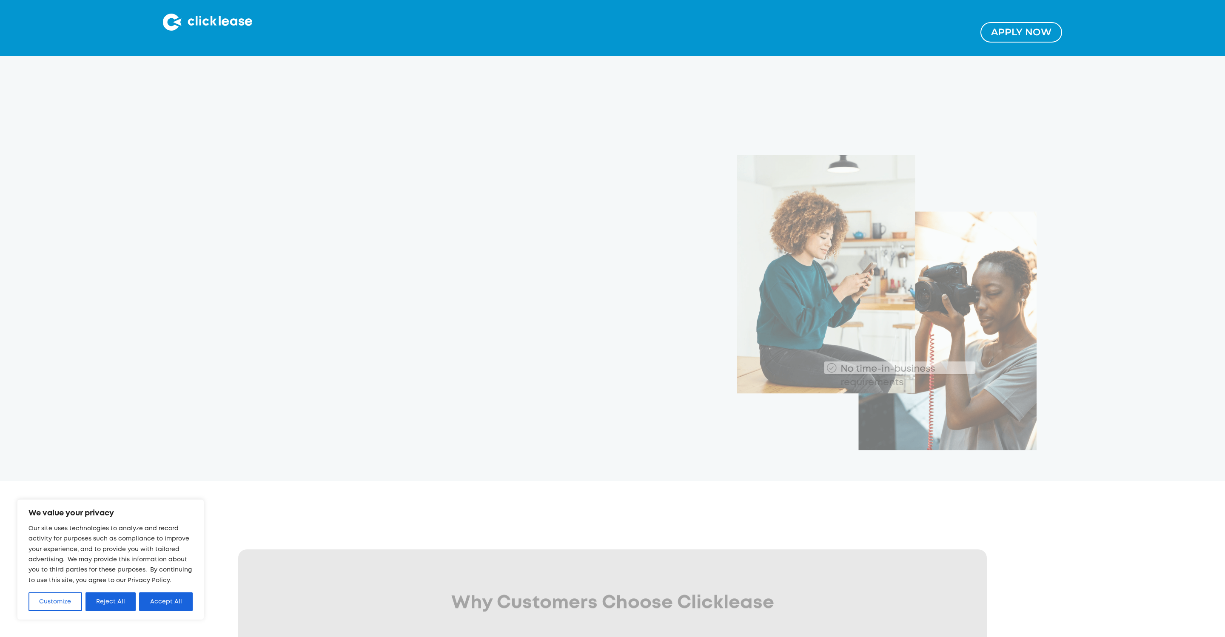 This screenshot has width=1225, height=637. What do you see at coordinates (110, 555) in the screenshot?
I see `span: Our site uses technologies to analyze and record activity for purposes such as compliance to impr...` at bounding box center [110, 555].